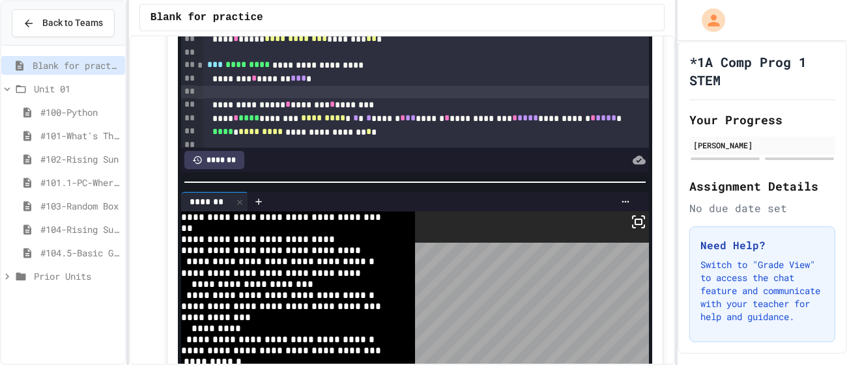  What do you see at coordinates (80, 159) in the screenshot?
I see `span: #102-Rising Sun` at bounding box center [80, 159].